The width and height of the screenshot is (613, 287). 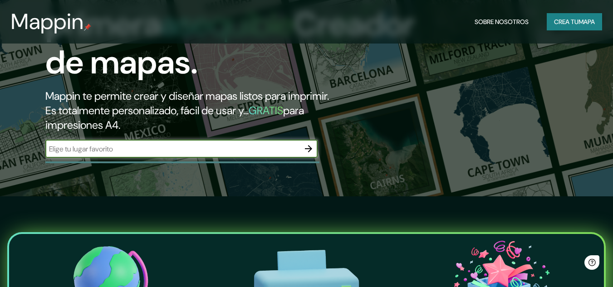 What do you see at coordinates (566, 22) in the screenshot?
I see `font: Crea tu` at bounding box center [566, 22].